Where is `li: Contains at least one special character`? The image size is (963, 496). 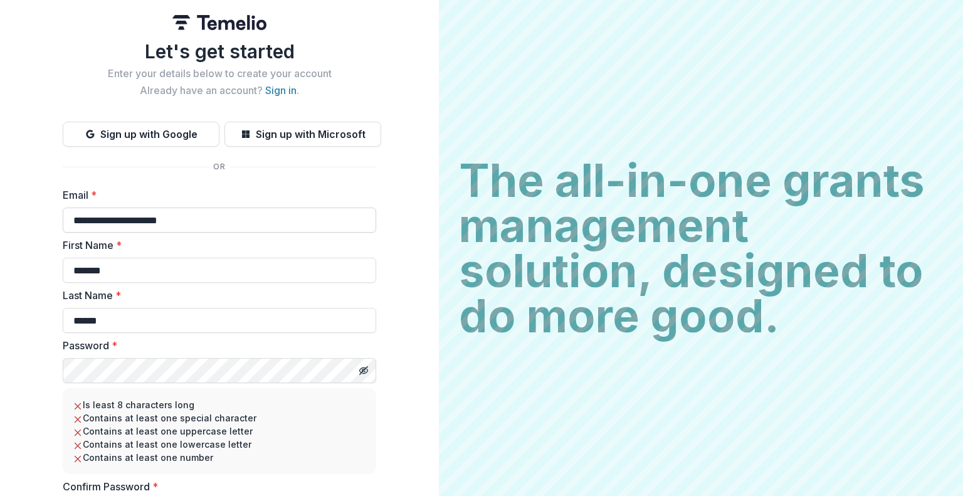 li: Contains at least one special character is located at coordinates (219, 418).